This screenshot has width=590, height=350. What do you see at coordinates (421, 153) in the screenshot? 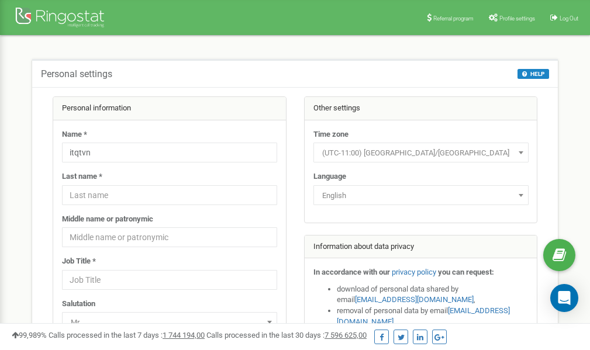
I see `span: (UTC-11:00) Pacific/Midway` at bounding box center [421, 153].